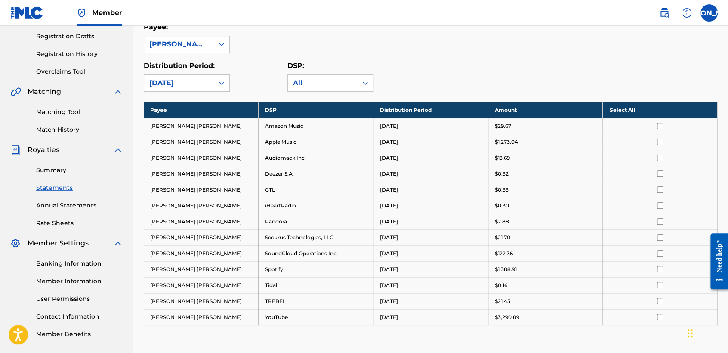 The height and width of the screenshot is (353, 728). I want to click on a: Match History, so click(80, 130).